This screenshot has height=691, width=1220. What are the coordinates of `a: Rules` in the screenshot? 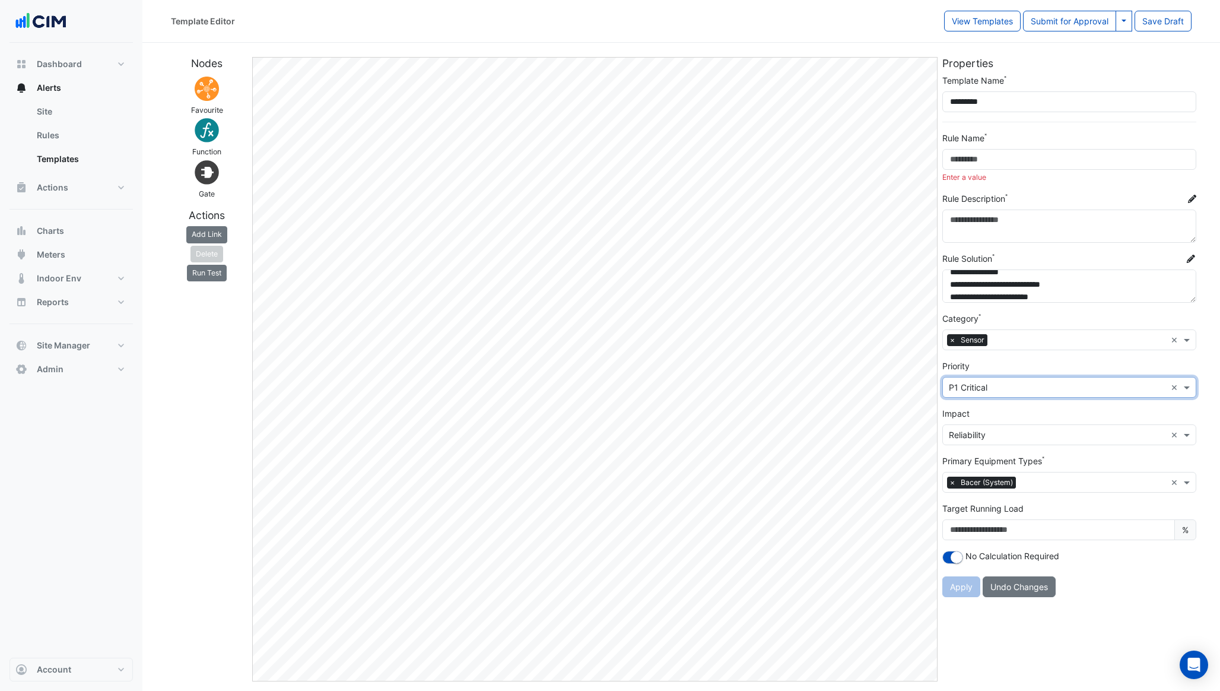 It's located at (80, 135).